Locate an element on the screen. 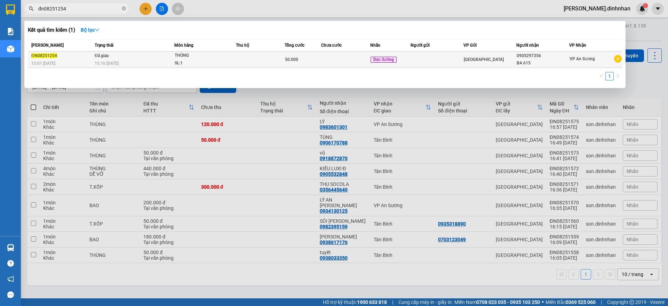  a: 1 is located at coordinates (609, 76).